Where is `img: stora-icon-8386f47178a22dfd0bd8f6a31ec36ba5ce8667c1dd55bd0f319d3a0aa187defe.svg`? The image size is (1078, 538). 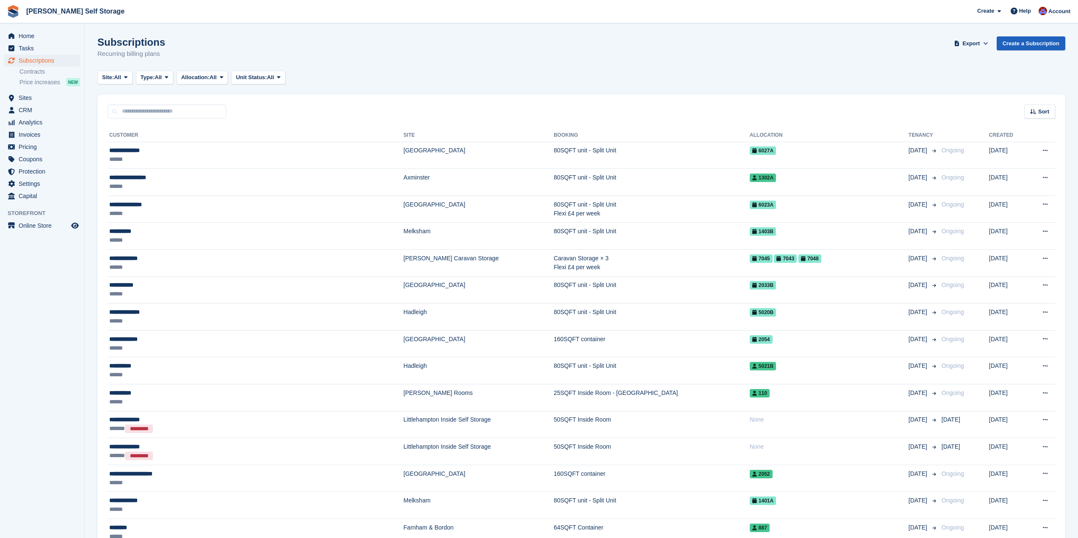
img: stora-icon-8386f47178a22dfd0bd8f6a31ec36ba5ce8667c1dd55bd0f319d3a0aa187defe.svg is located at coordinates (13, 11).